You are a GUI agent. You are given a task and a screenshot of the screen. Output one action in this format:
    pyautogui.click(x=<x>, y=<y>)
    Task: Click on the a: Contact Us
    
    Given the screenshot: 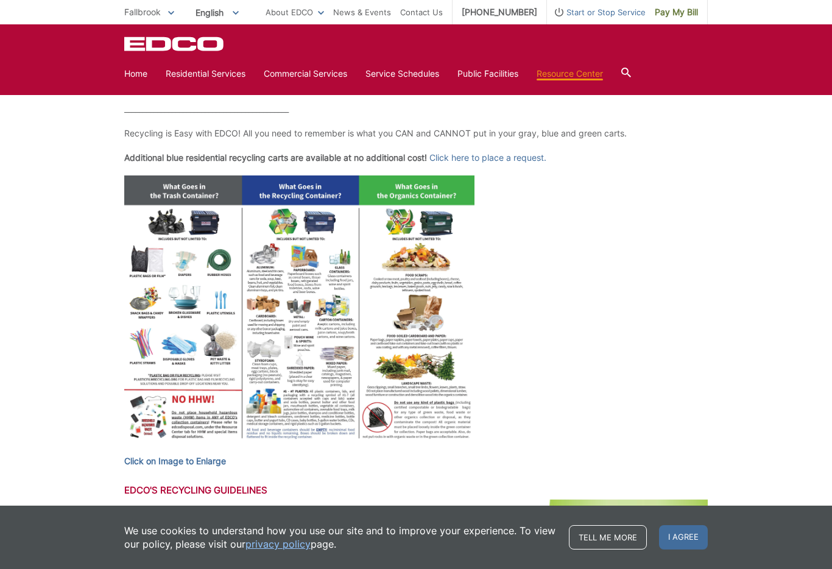 What is the action you would take?
    pyautogui.click(x=421, y=12)
    